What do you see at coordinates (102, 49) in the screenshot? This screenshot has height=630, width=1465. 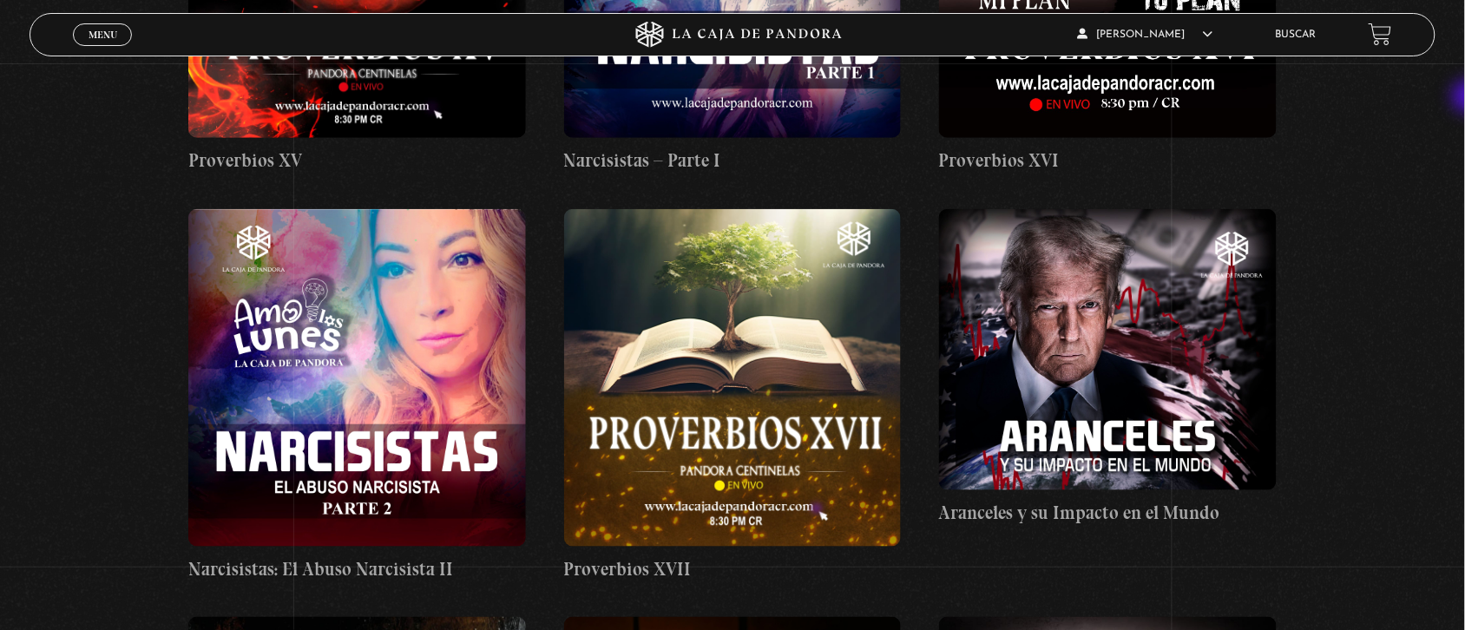 I see `span: Cerrar` at bounding box center [102, 49].